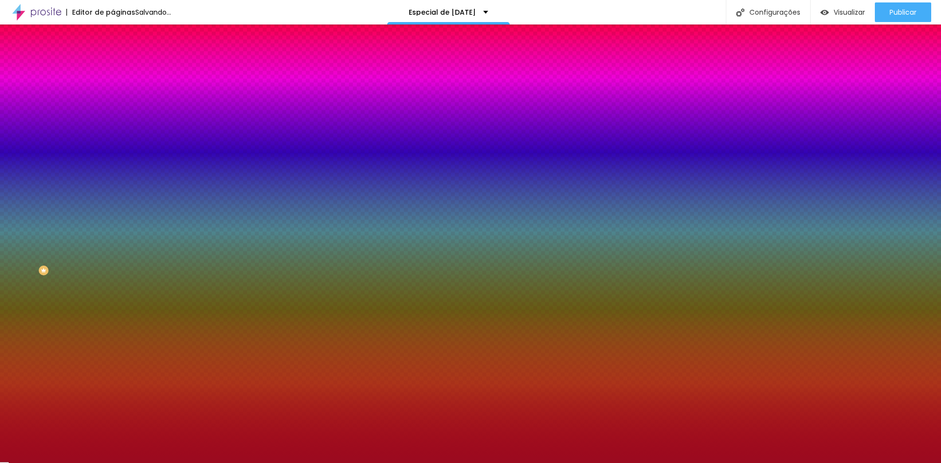  I want to click on img: view-1.svg, so click(824, 12).